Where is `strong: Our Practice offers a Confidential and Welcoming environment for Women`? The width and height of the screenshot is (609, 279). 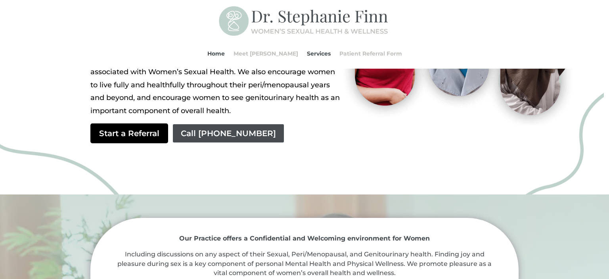 strong: Our Practice offers a Confidential and Welcoming environment for Women is located at coordinates (304, 238).